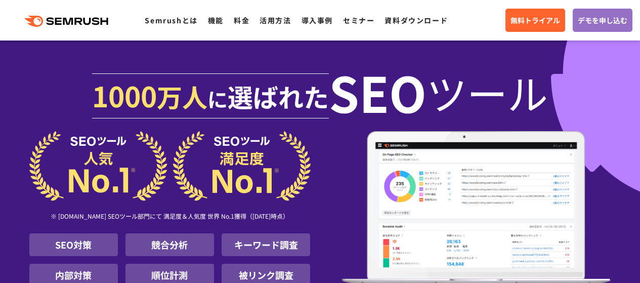  Describe the element at coordinates (603, 20) in the screenshot. I see `a: デモを申し込む` at that location.